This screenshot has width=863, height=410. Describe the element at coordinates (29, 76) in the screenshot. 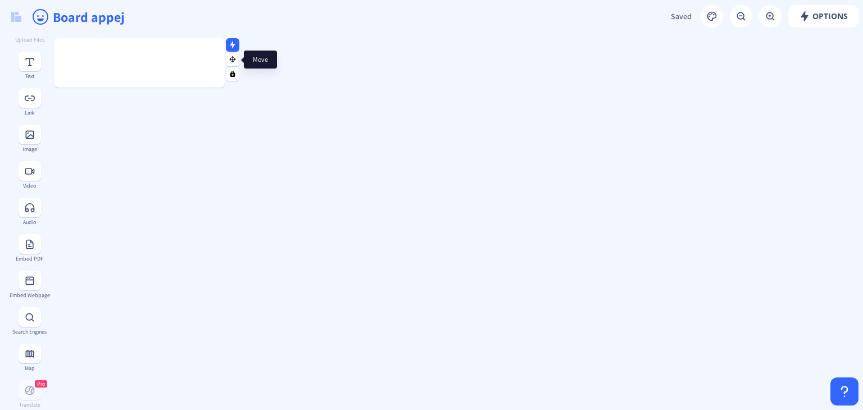

I see `div: Text` at that location.